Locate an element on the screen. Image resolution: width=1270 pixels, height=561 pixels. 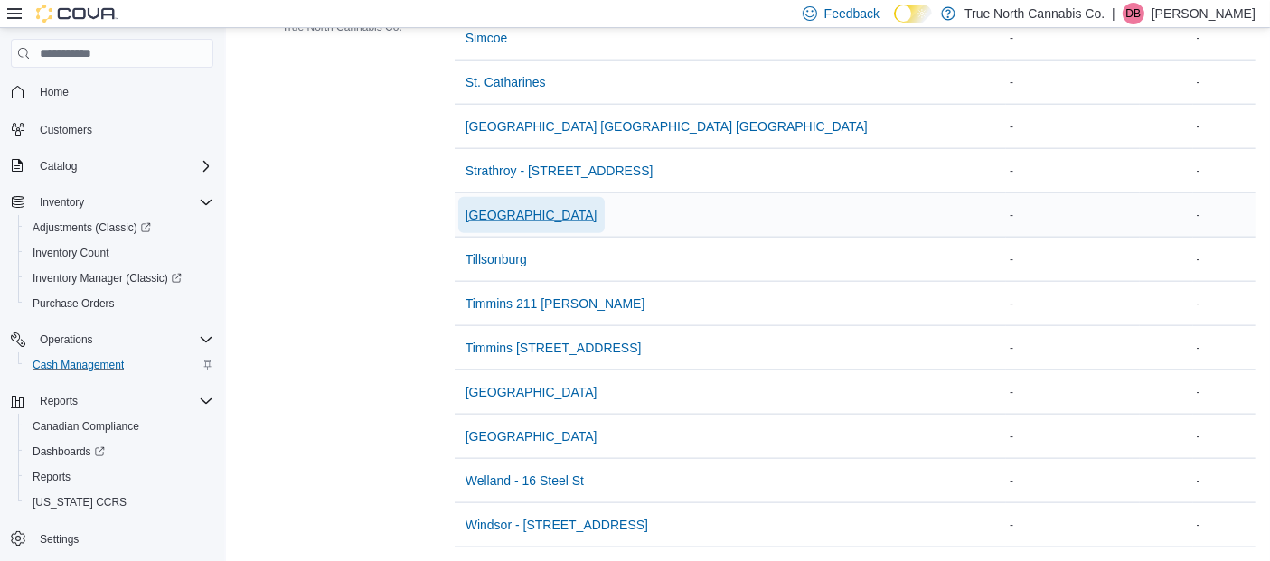
button: Welland - 16 Steel St is located at coordinates (524, 481).